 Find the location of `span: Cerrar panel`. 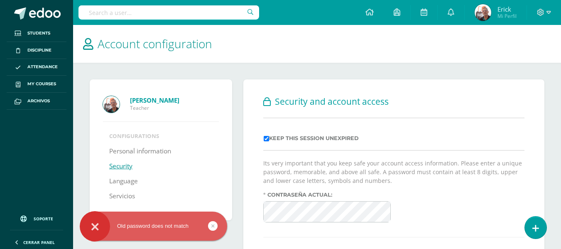

span: Cerrar panel is located at coordinates (39, 242).